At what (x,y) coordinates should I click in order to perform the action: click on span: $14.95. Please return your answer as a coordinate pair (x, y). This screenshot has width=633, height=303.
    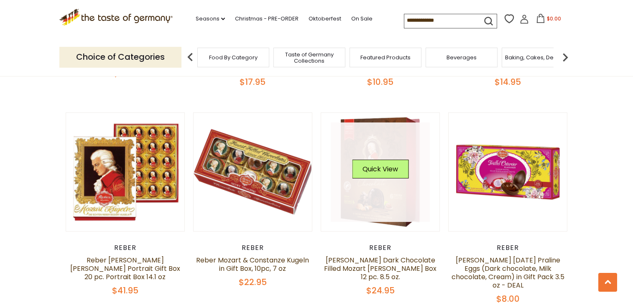
    Looking at the image, I should click on (508, 82).